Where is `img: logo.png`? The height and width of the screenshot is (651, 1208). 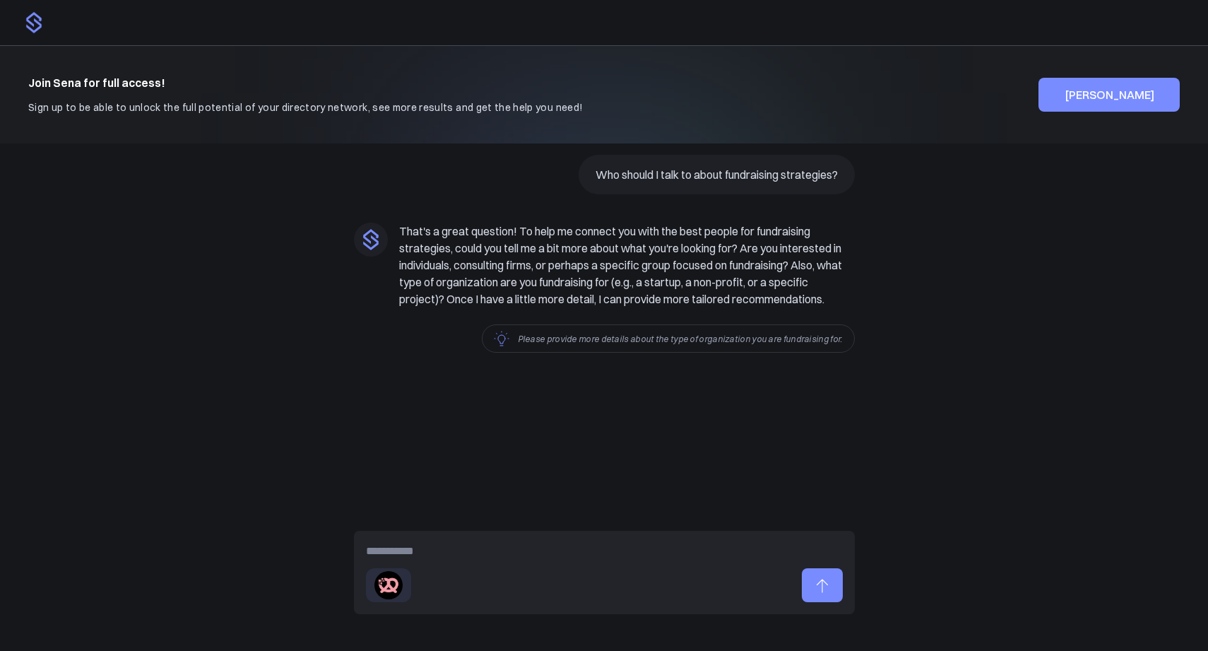 img: logo.png is located at coordinates (34, 23).